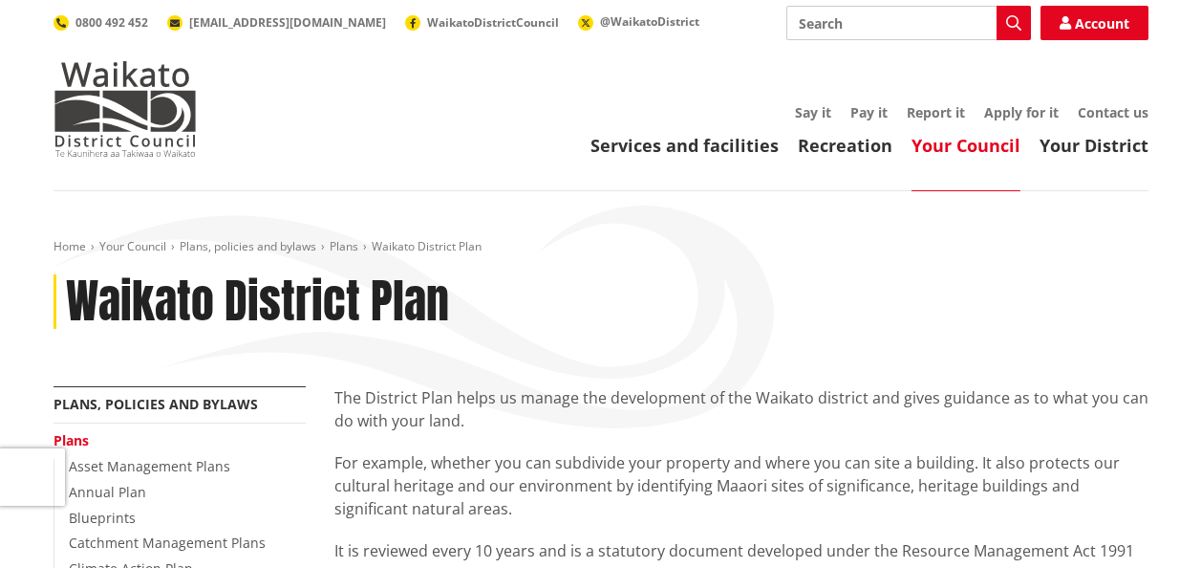  What do you see at coordinates (638, 21) in the screenshot?
I see `a: @WaikatoDistrict` at bounding box center [638, 21].